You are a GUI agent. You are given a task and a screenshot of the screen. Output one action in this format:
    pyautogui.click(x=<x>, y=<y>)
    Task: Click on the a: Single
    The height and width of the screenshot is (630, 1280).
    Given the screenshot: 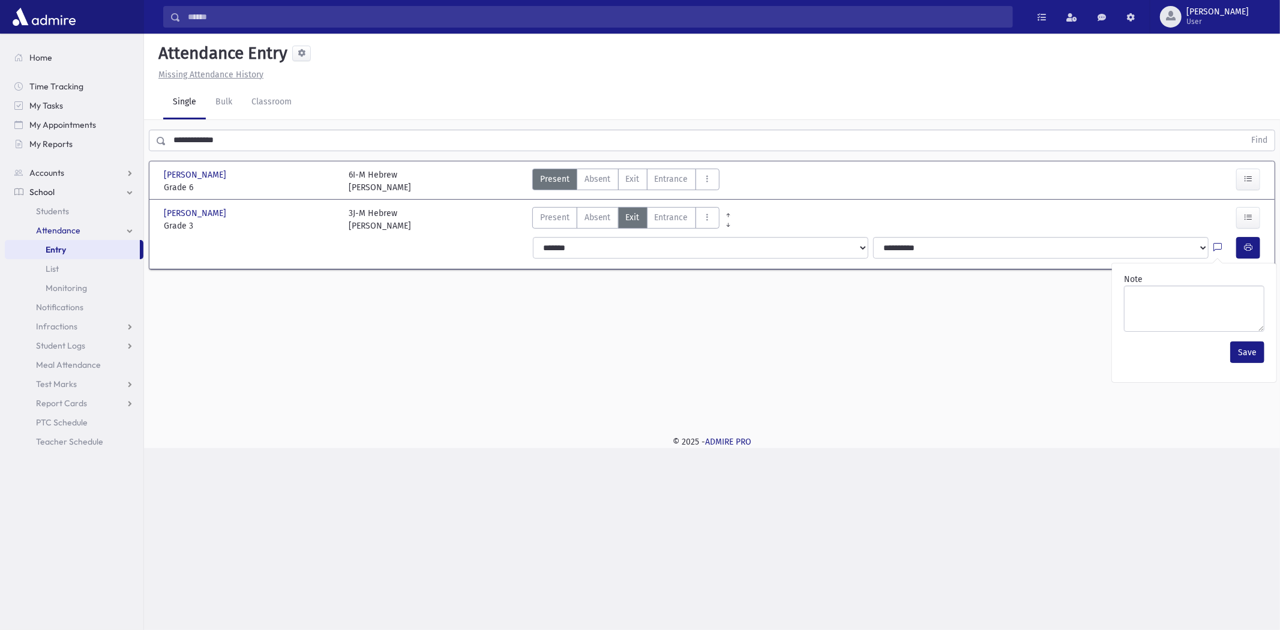 What is the action you would take?
    pyautogui.click(x=184, y=103)
    